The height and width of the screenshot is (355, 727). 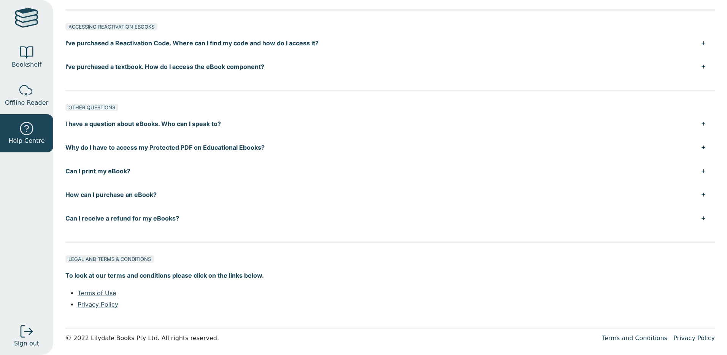 I want to click on button: Why do I have to access my Protected PDF on Educational Ebooks?, so click(x=390, y=147).